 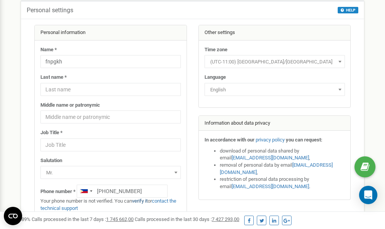 What do you see at coordinates (108, 204) in the screenshot?
I see `a: contact the technical support` at bounding box center [108, 204].